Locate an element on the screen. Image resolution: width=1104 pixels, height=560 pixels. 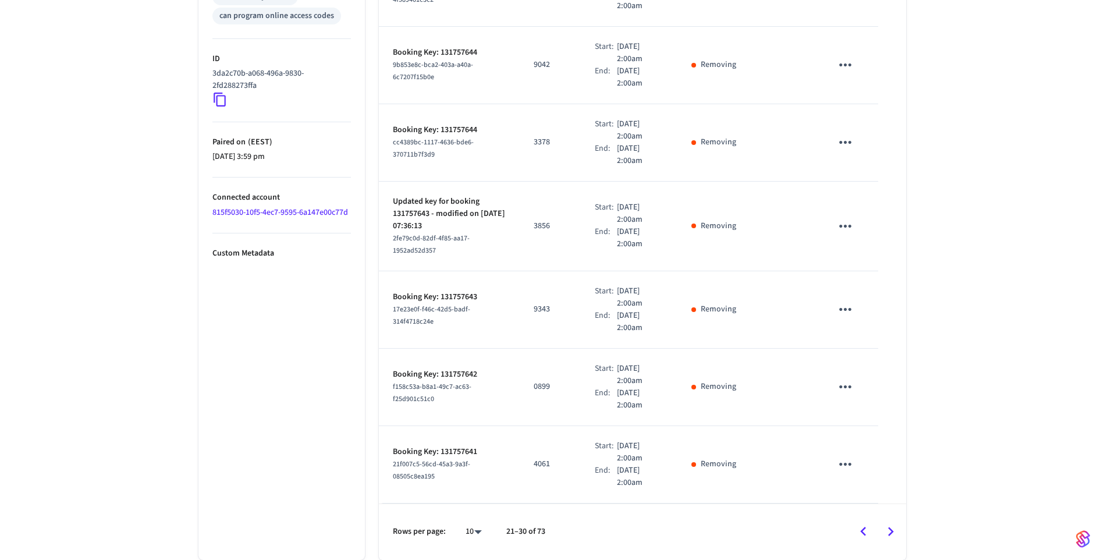
button: Go to next page is located at coordinates (890, 531).